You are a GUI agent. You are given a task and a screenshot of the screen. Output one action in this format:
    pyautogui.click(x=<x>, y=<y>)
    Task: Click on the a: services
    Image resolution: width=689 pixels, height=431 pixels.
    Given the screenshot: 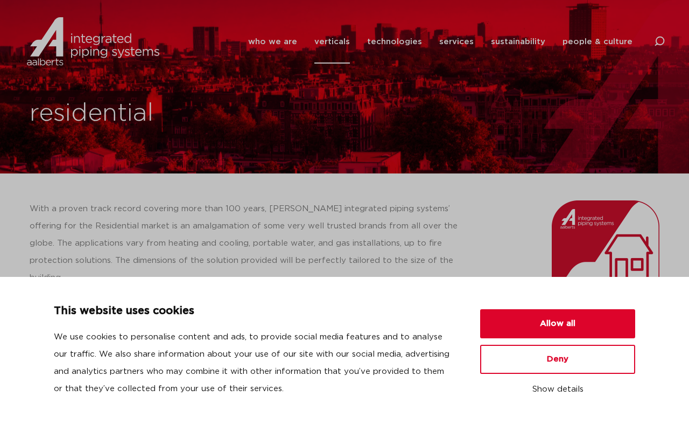 What is the action you would take?
    pyautogui.click(x=456, y=41)
    